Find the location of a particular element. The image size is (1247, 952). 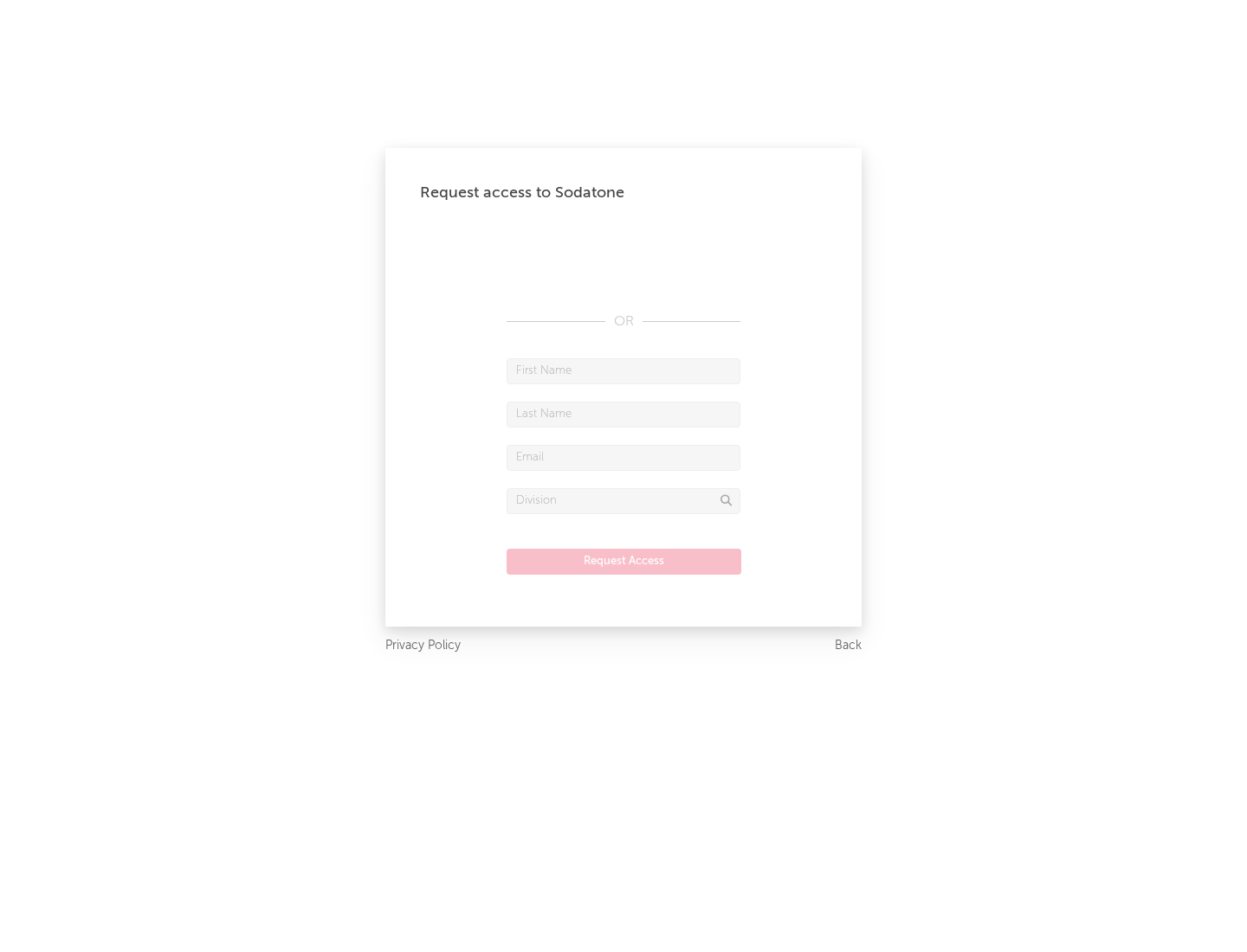

input: Email is located at coordinates (624, 457).